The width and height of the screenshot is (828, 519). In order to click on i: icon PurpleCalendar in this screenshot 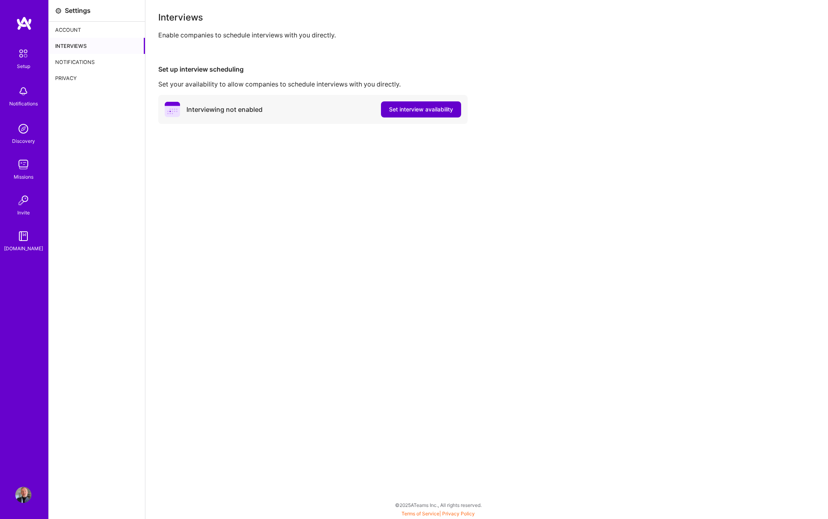, I will do `click(172, 109)`.